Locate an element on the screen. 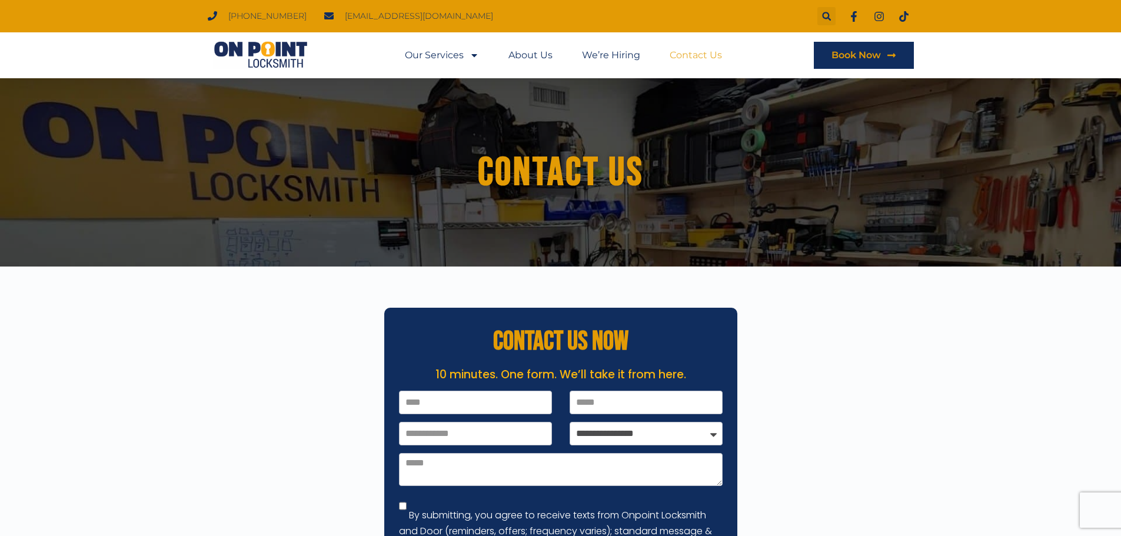 This screenshot has height=536, width=1121. a: We’re Hiring is located at coordinates (611, 55).